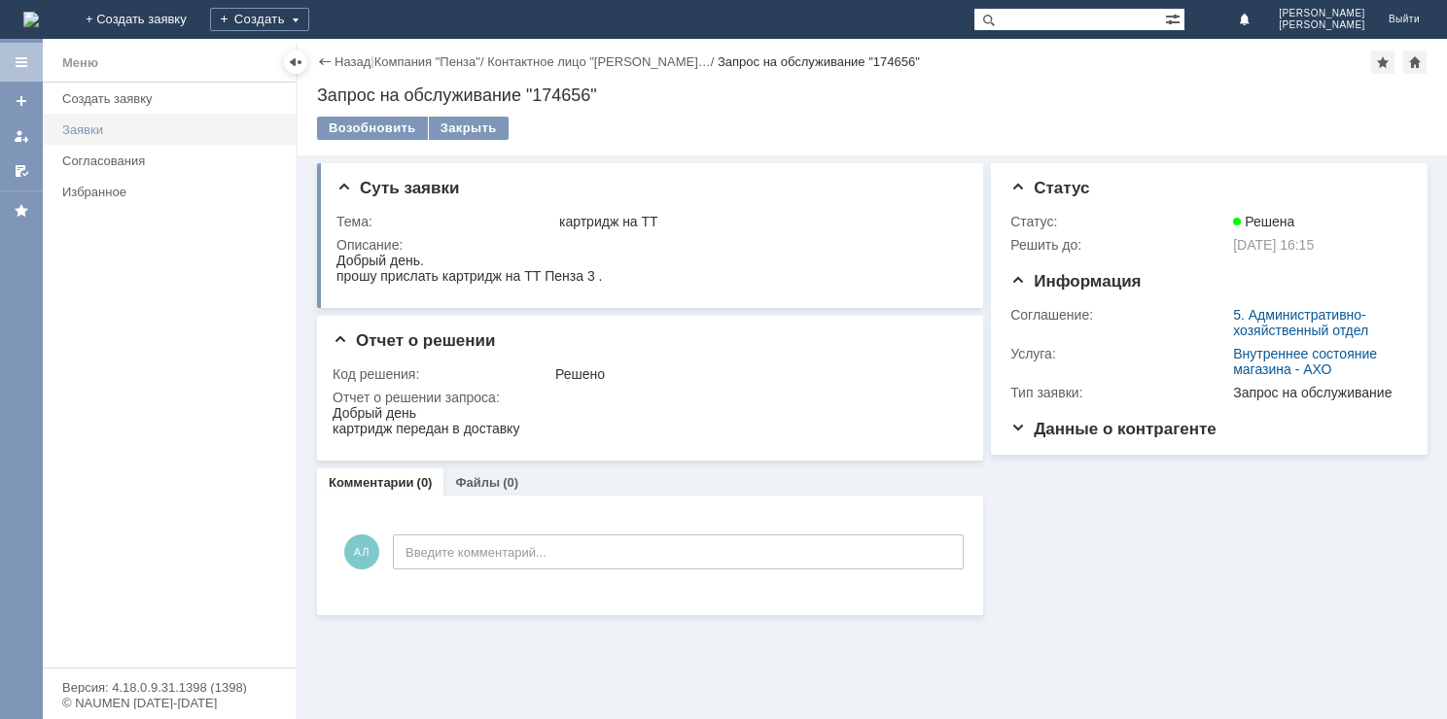  Describe the element at coordinates (1119, 245) in the screenshot. I see `div: Решить до:` at that location.